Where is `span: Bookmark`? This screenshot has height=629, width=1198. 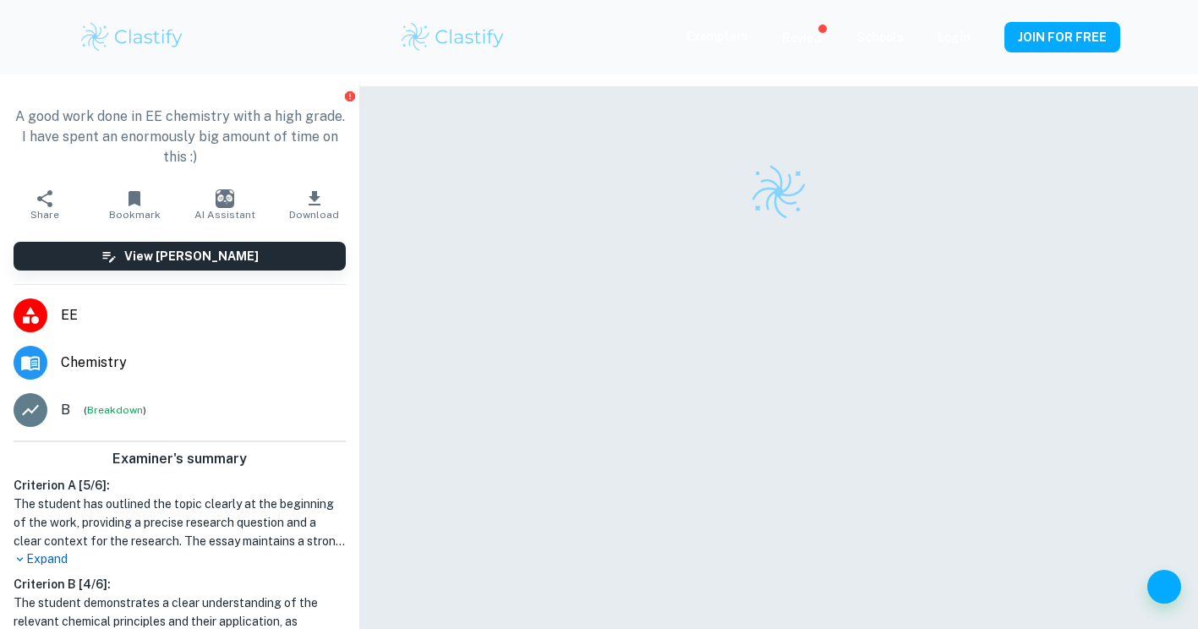
span: Bookmark is located at coordinates (134, 215).